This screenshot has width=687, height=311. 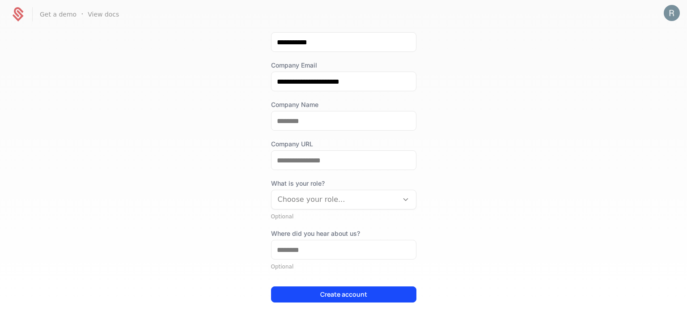 What do you see at coordinates (103, 14) in the screenshot?
I see `a: View docs` at bounding box center [103, 14].